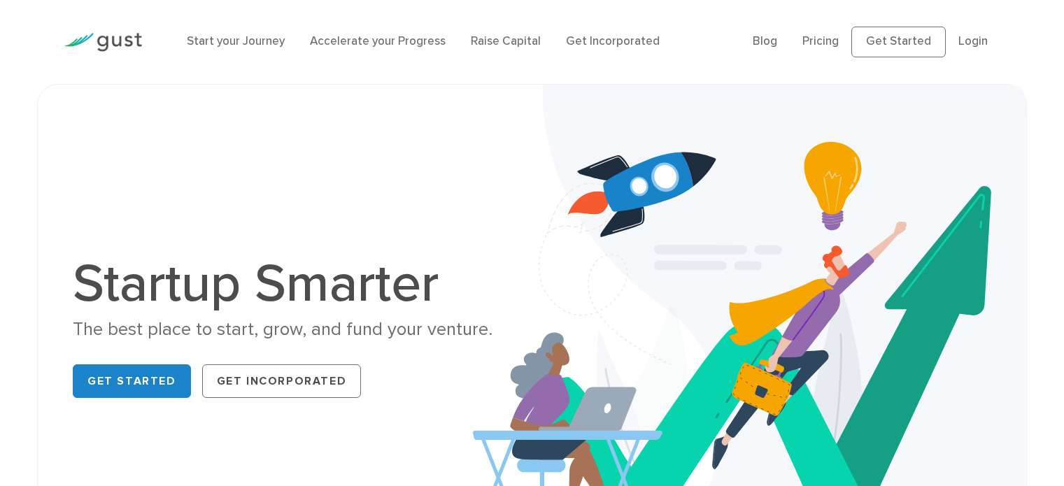  What do you see at coordinates (820, 41) in the screenshot?
I see `a: Pricing` at bounding box center [820, 41].